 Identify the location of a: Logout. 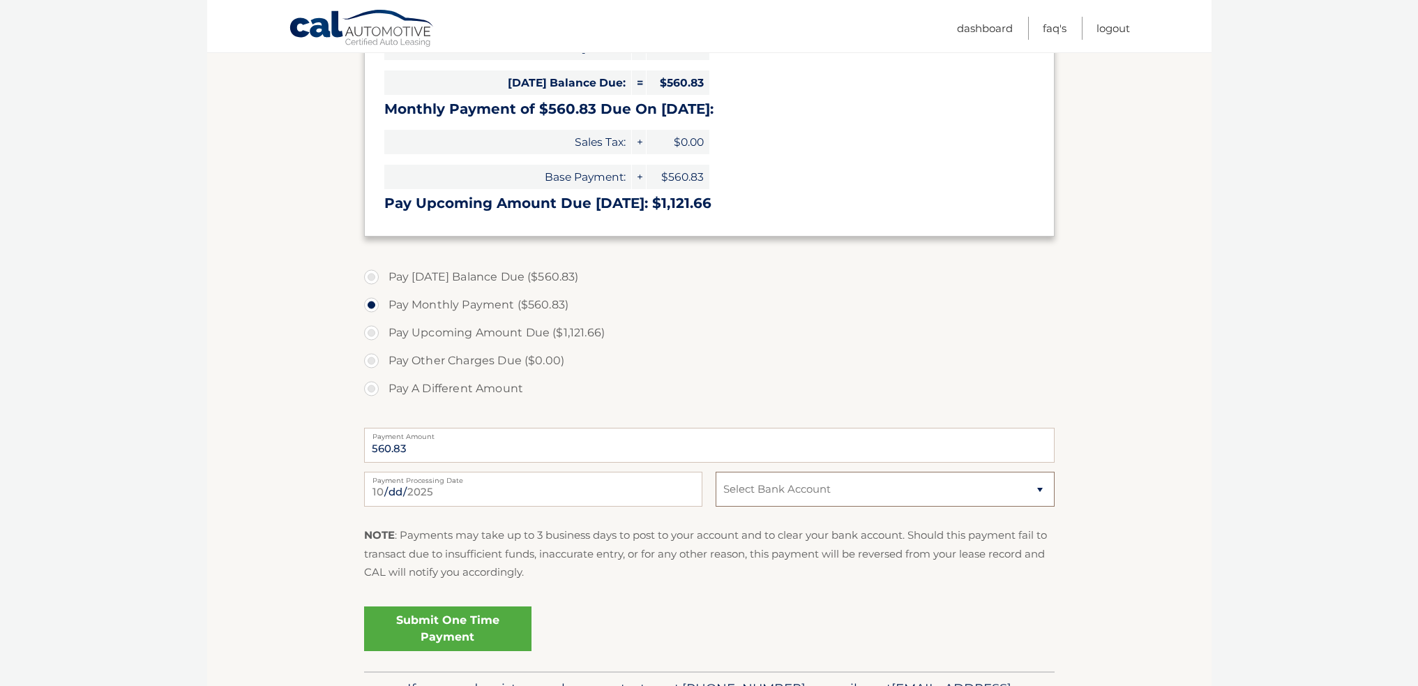
(1113, 28).